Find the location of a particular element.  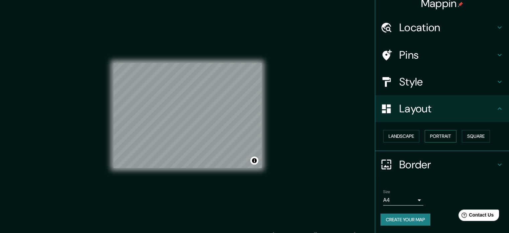

button: Square is located at coordinates (476, 136).